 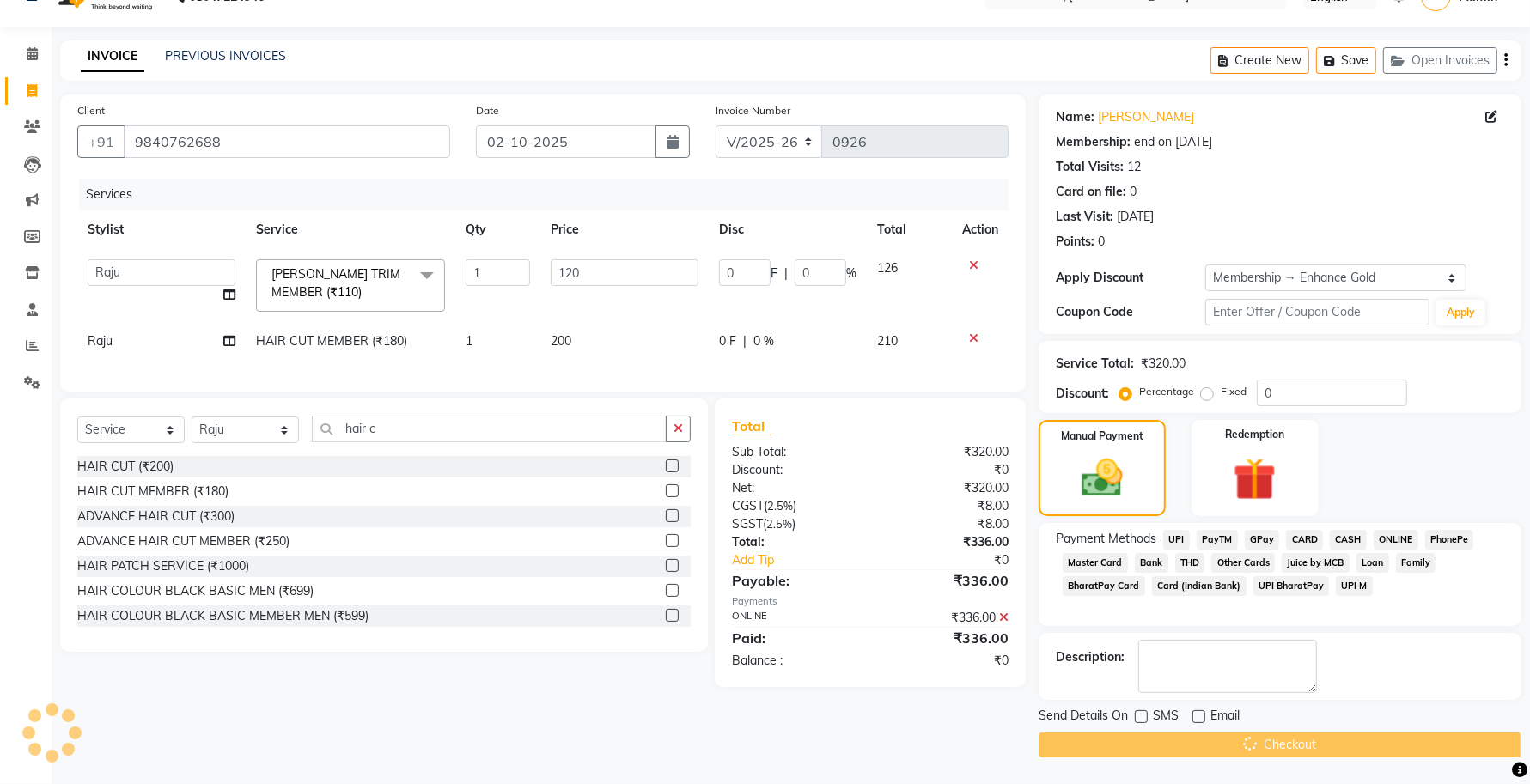 I want to click on div: ADVANCE HAIR CUT (₹300), so click(x=156, y=516).